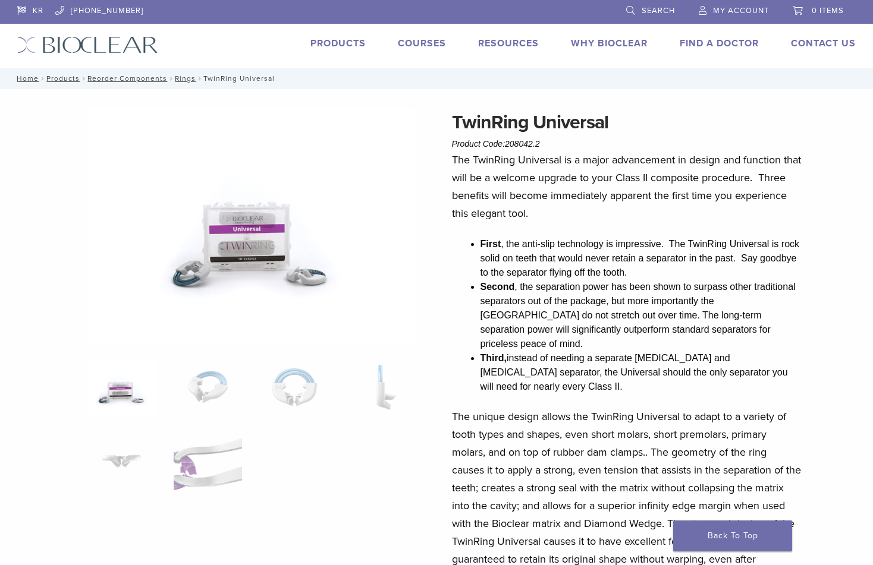  Describe the element at coordinates (508, 43) in the screenshot. I see `a: Resources` at that location.